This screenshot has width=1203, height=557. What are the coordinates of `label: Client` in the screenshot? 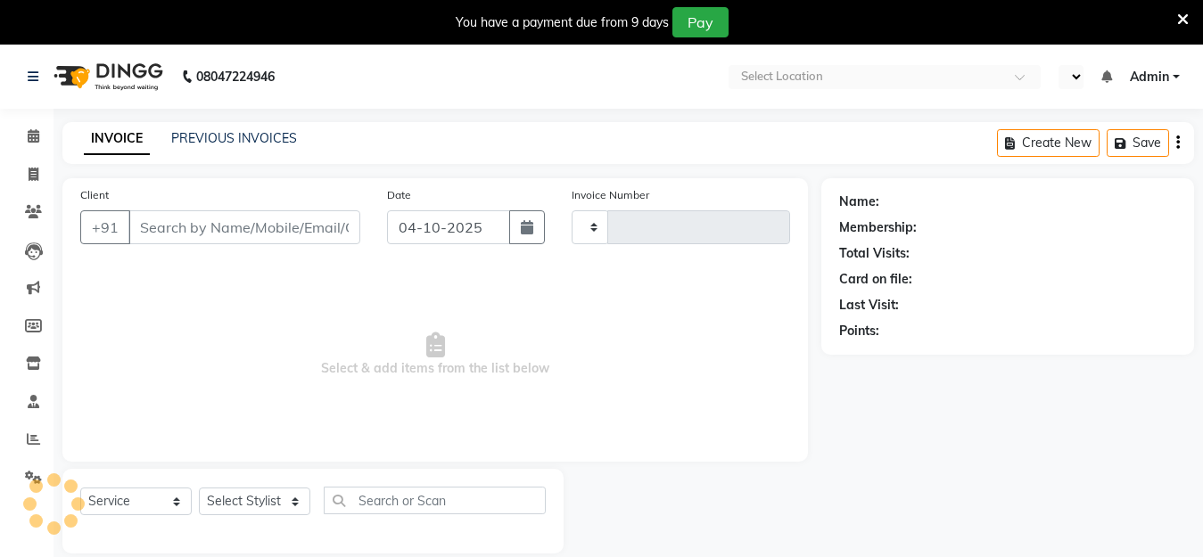 It's located at (95, 195).